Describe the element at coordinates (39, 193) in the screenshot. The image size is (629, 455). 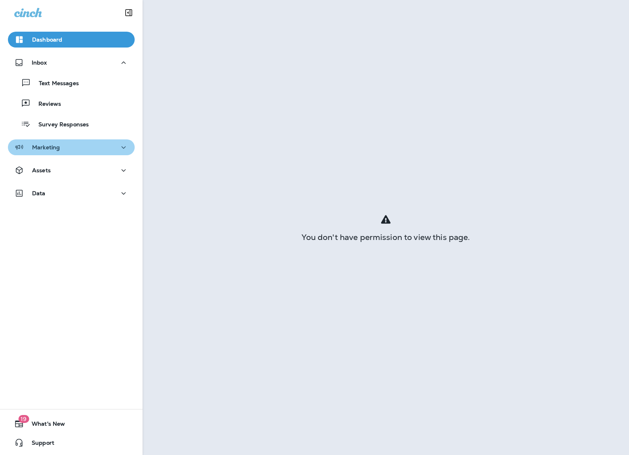
I see `p: Data` at that location.